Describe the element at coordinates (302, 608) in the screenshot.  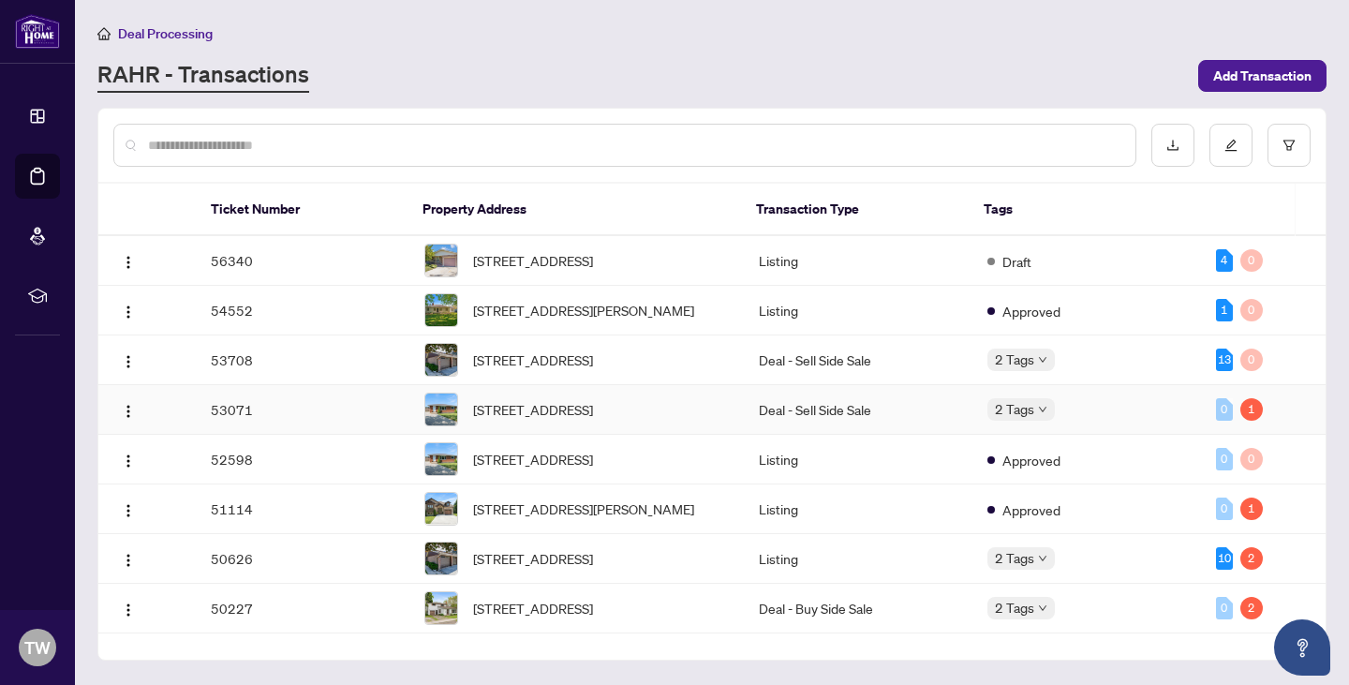
I see `td: 50227` at that location.